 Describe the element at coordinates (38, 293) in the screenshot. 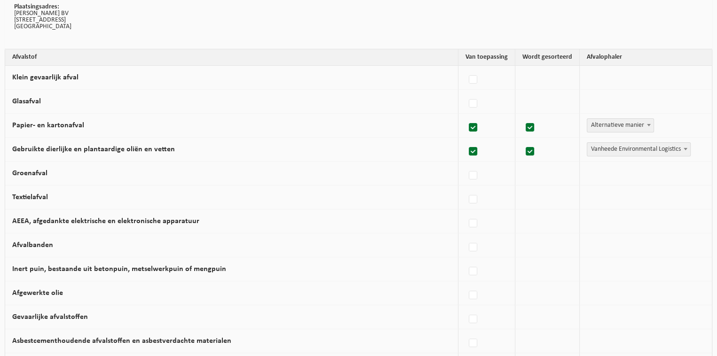

I see `label: Afgewerkte olie` at that location.